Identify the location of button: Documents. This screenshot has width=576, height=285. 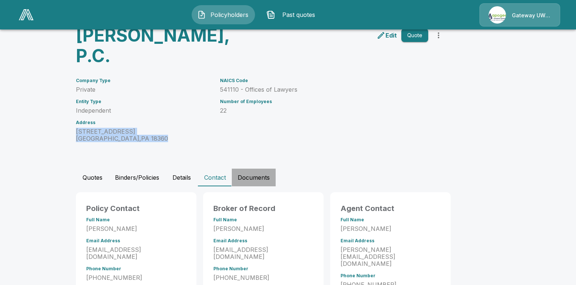
(254, 178).